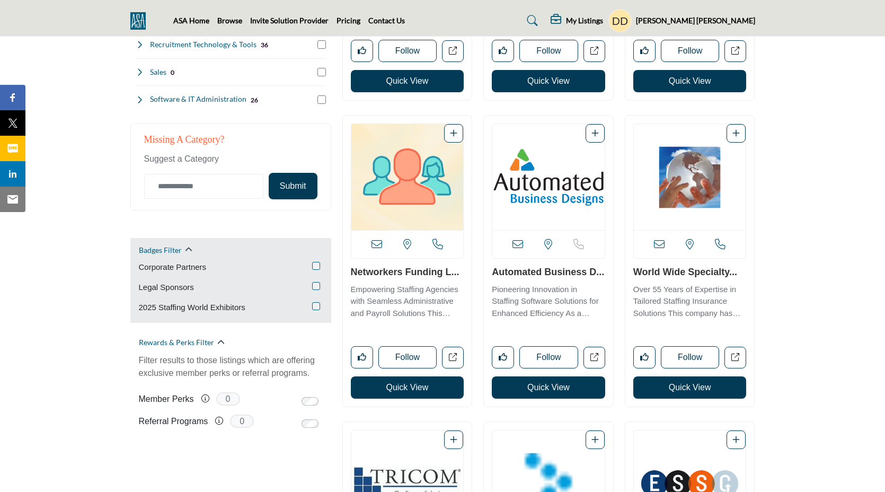 This screenshot has height=492, width=885. I want to click on a: Open world-wide-specialty-a-division-of-philadelphia-insurance-companies in new tab, so click(735, 357).